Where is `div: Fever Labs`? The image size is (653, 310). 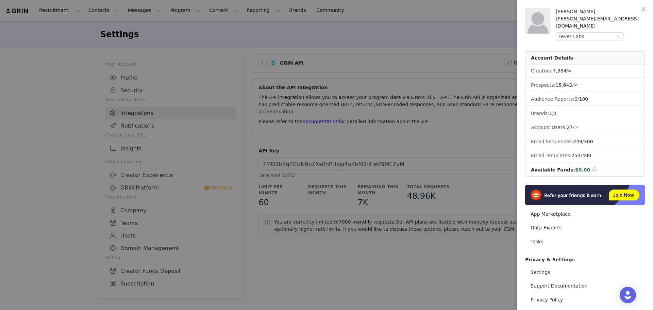 div: Fever Labs is located at coordinates (571, 36).